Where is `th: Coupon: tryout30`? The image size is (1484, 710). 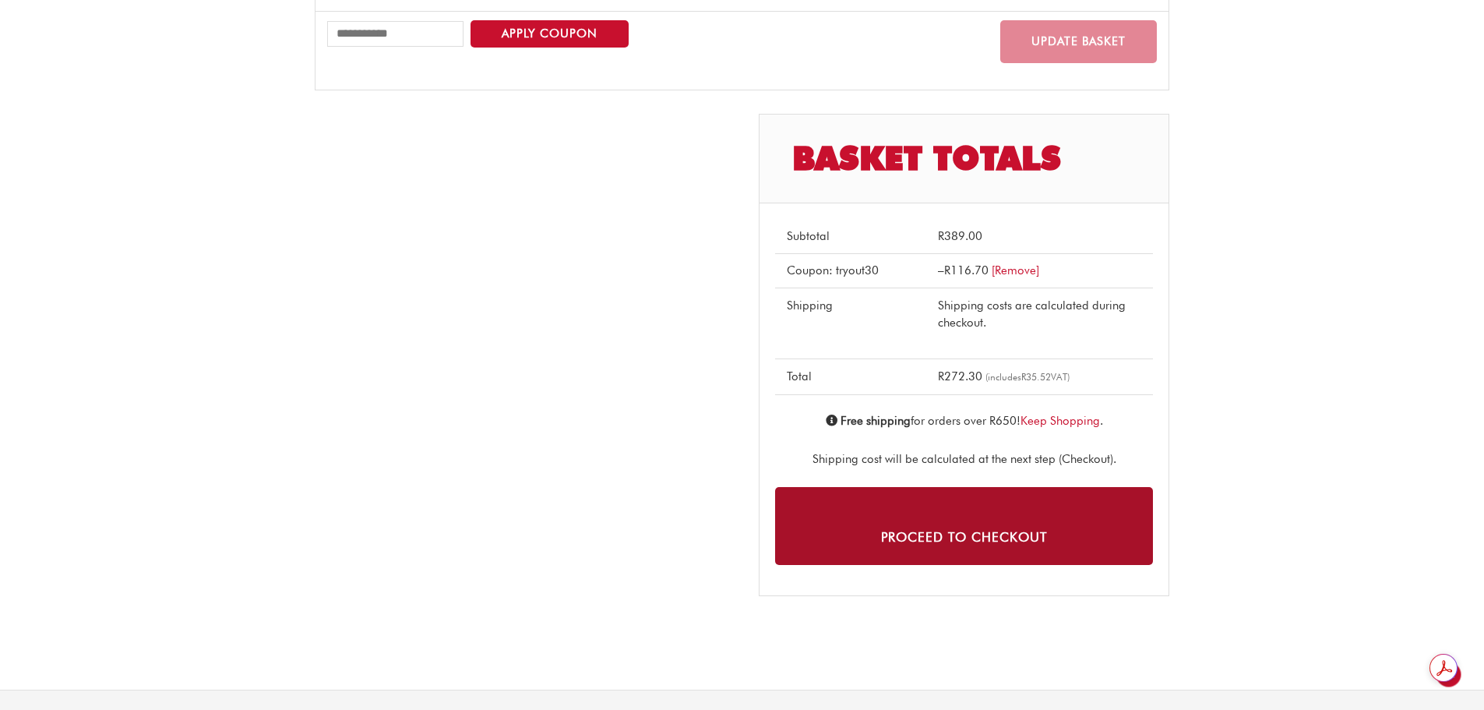 th: Coupon: tryout30 is located at coordinates (851, 270).